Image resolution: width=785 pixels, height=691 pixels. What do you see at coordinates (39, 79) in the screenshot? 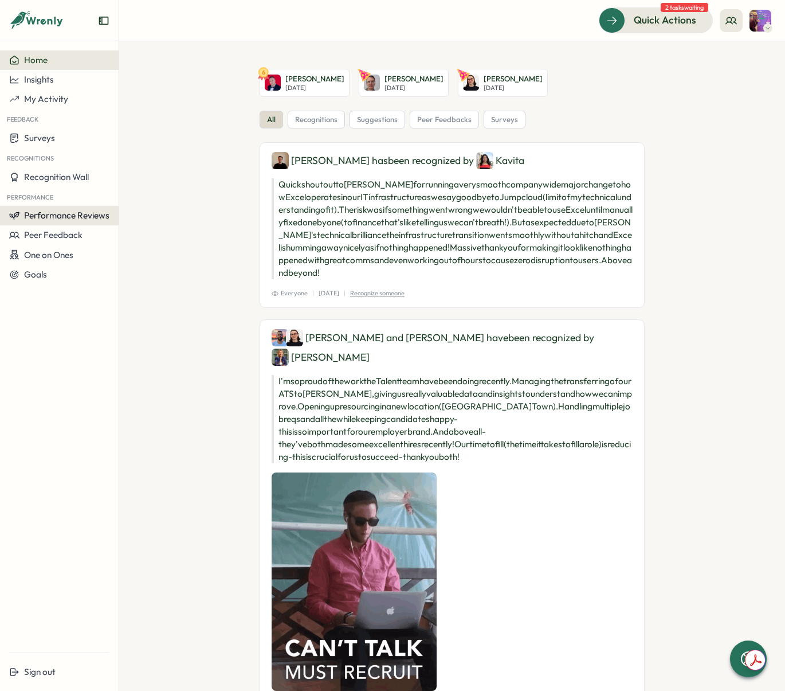
I see `span: Insights` at bounding box center [39, 79].